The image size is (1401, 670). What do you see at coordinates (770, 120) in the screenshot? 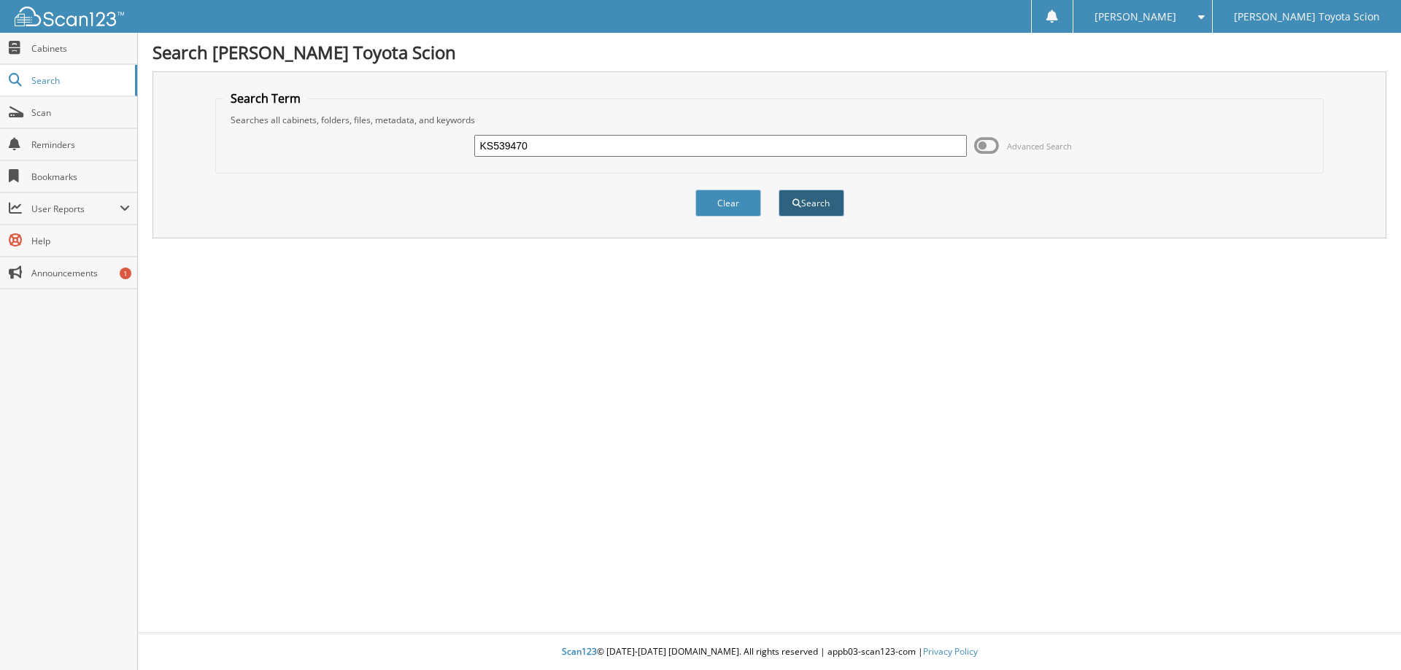
I see `div: Searches all cabinets, folders, files, metadata, and keywords` at bounding box center [770, 120].